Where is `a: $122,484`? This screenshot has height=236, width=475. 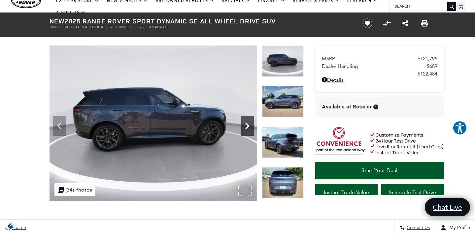 a: $122,484 is located at coordinates (380, 74).